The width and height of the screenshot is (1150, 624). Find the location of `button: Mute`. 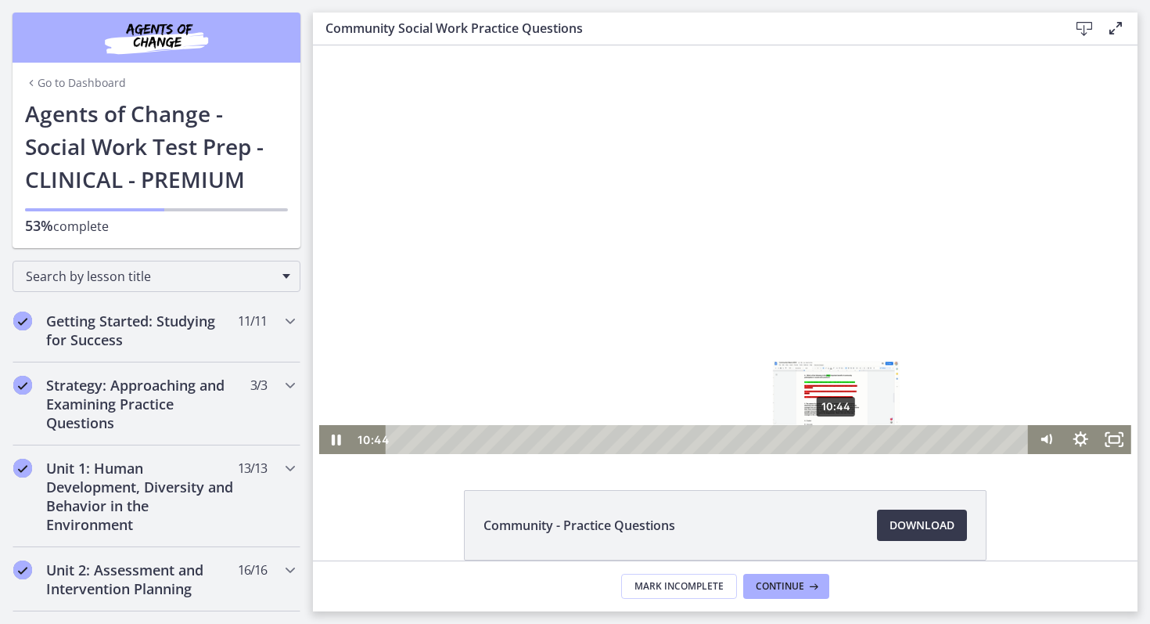

button: Mute is located at coordinates (733, 394).